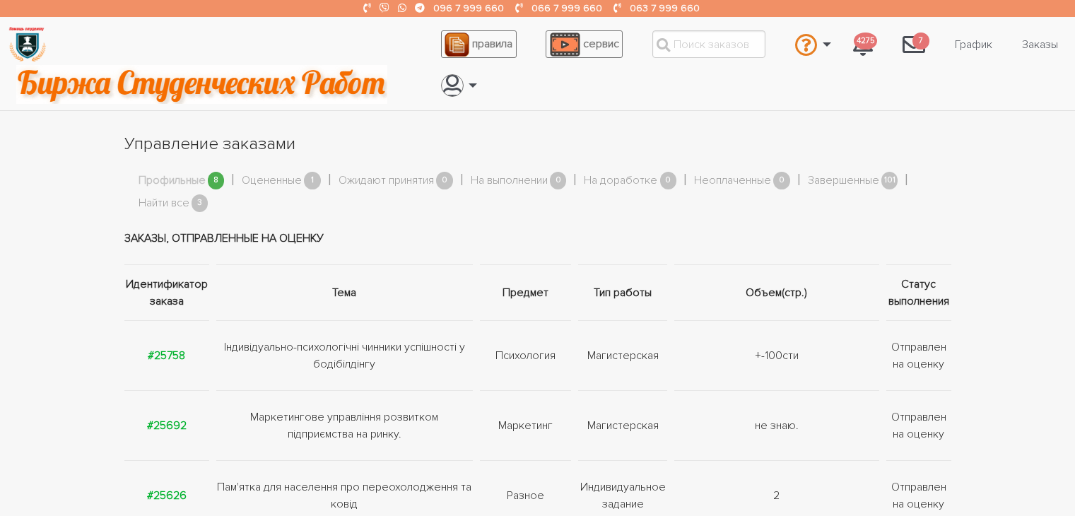 The height and width of the screenshot is (516, 1075). I want to click on td: Індивідуально-психологічні чинники успішності у бодібілдінгу, so click(344, 355).